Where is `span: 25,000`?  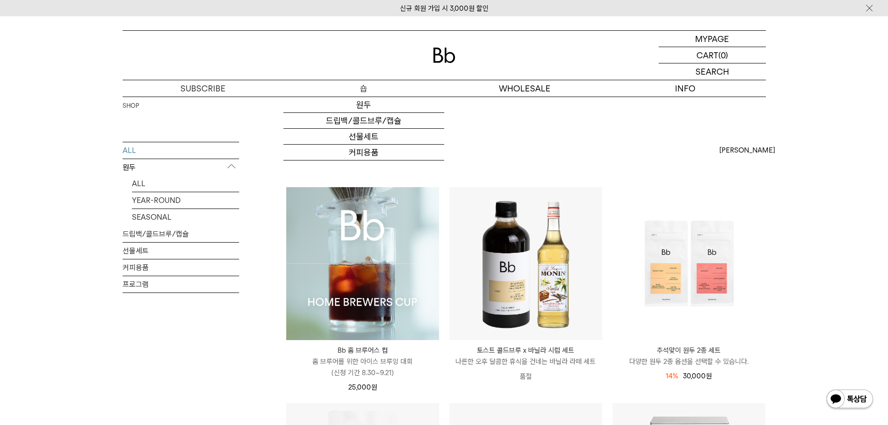 span: 25,000 is located at coordinates (363, 387).